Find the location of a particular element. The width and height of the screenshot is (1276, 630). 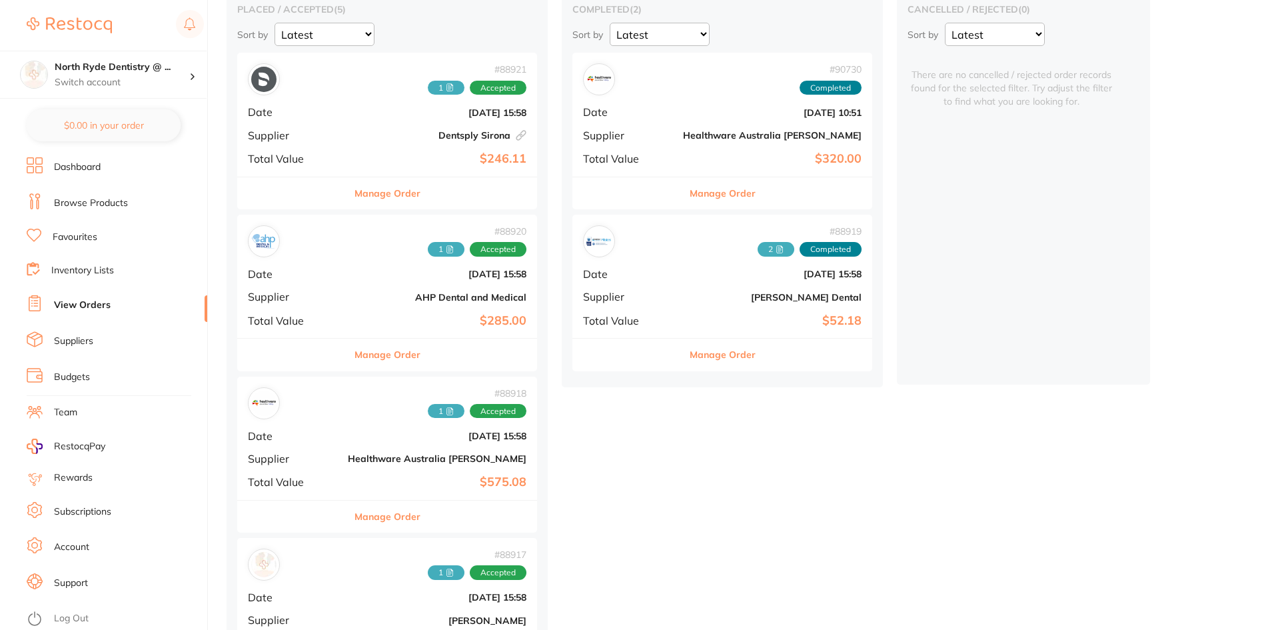

img: Henry Schein Halas is located at coordinates (264, 565).